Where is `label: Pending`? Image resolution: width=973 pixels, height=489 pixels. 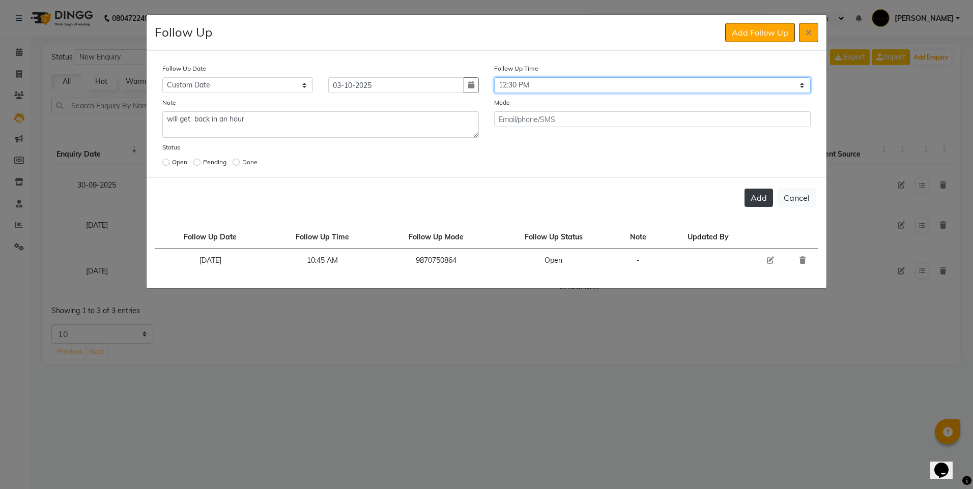 label: Pending is located at coordinates (215, 162).